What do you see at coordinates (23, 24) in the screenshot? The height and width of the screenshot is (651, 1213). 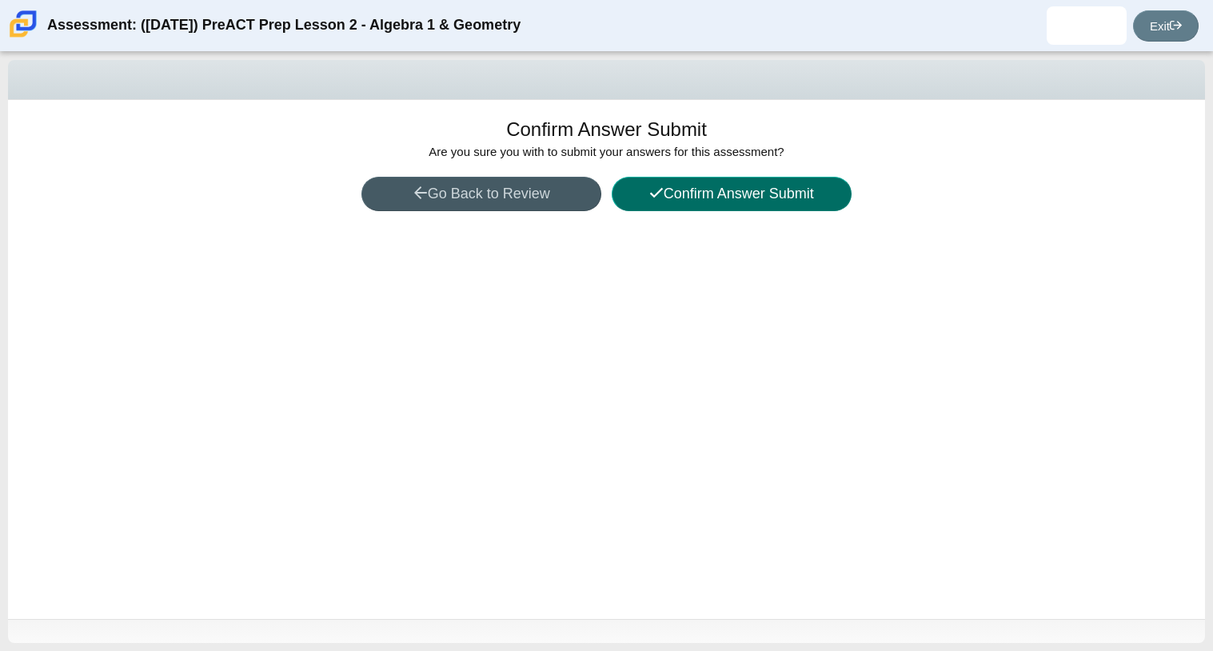 I see `img: Carmen School of Science & Technology` at bounding box center [23, 24].